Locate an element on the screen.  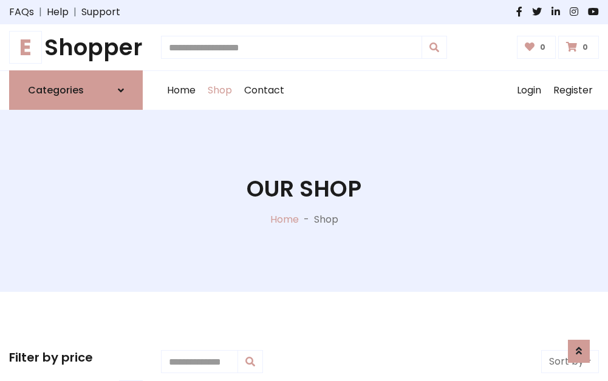
a: Help is located at coordinates (58, 12).